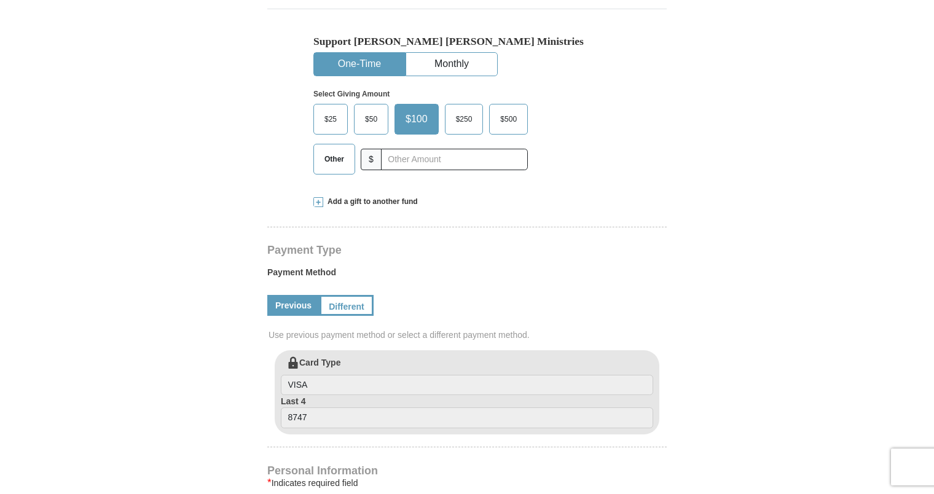 This screenshot has height=494, width=934. Describe the element at coordinates (467, 483) in the screenshot. I see `div: Indicates required field` at that location.